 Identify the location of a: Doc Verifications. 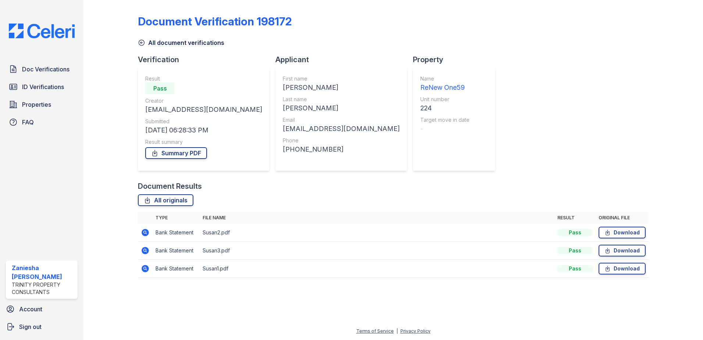
(42, 69).